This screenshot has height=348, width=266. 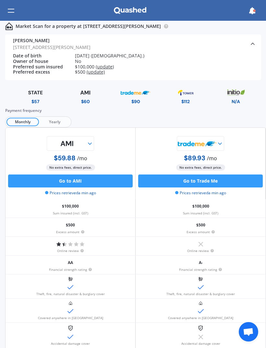 I want to click on img: AMI-text-1.webp, so click(x=85, y=92).